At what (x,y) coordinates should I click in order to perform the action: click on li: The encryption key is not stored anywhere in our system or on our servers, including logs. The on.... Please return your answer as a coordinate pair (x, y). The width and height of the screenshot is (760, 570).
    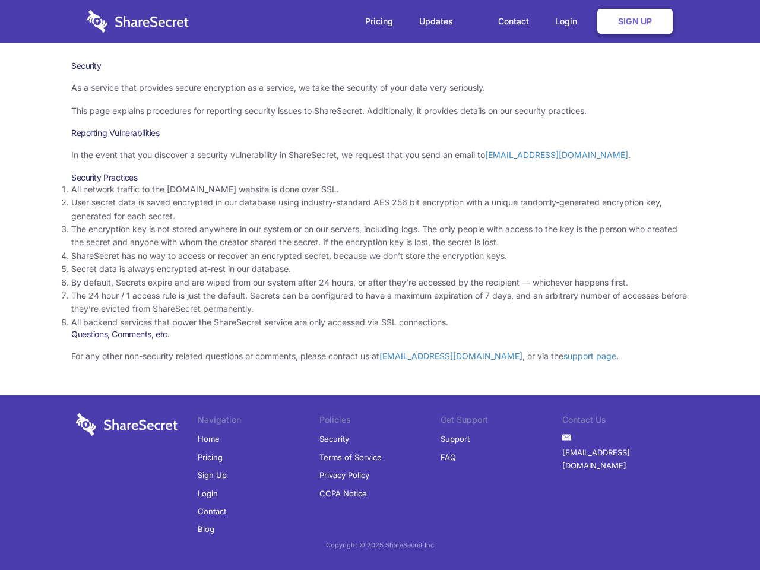
    Looking at the image, I should click on (380, 236).